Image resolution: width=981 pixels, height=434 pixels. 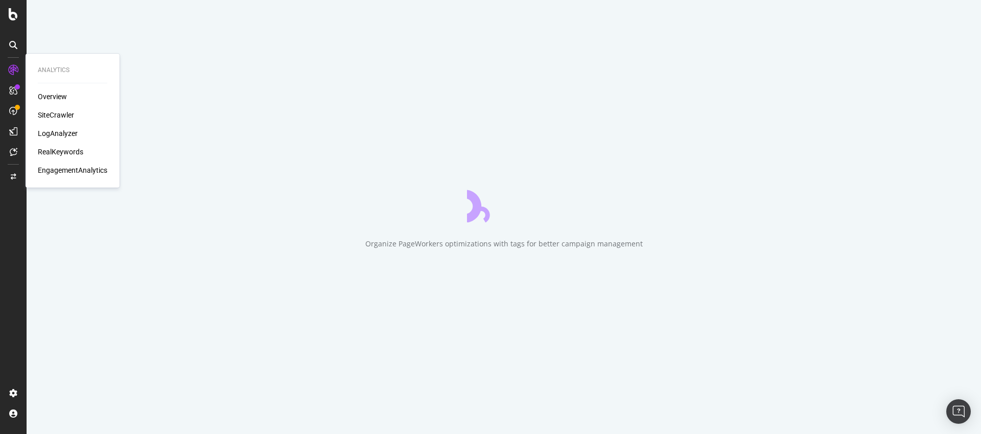 What do you see at coordinates (73, 170) in the screenshot?
I see `a: EngagementAnalytics` at bounding box center [73, 170].